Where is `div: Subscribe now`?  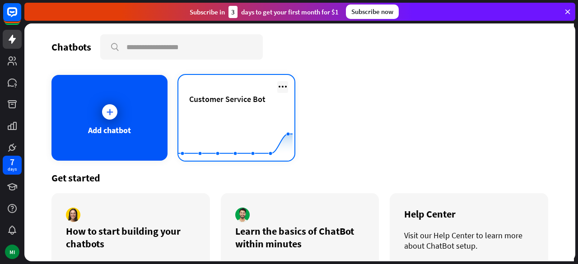 div: Subscribe now is located at coordinates (372, 12).